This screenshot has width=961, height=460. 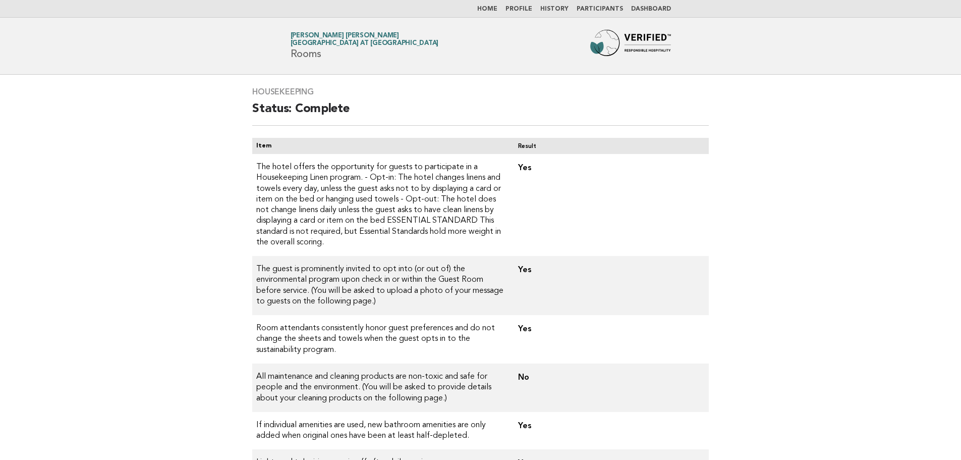 I want to click on td: If individual amenities are used, new bathroom amenities are only added when original ones have b..., so click(x=381, y=430).